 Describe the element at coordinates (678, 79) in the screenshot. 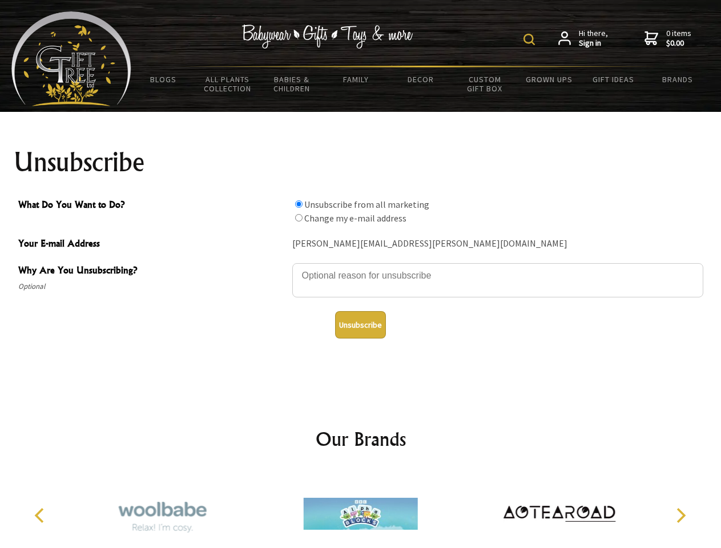

I see `a: Brands` at that location.